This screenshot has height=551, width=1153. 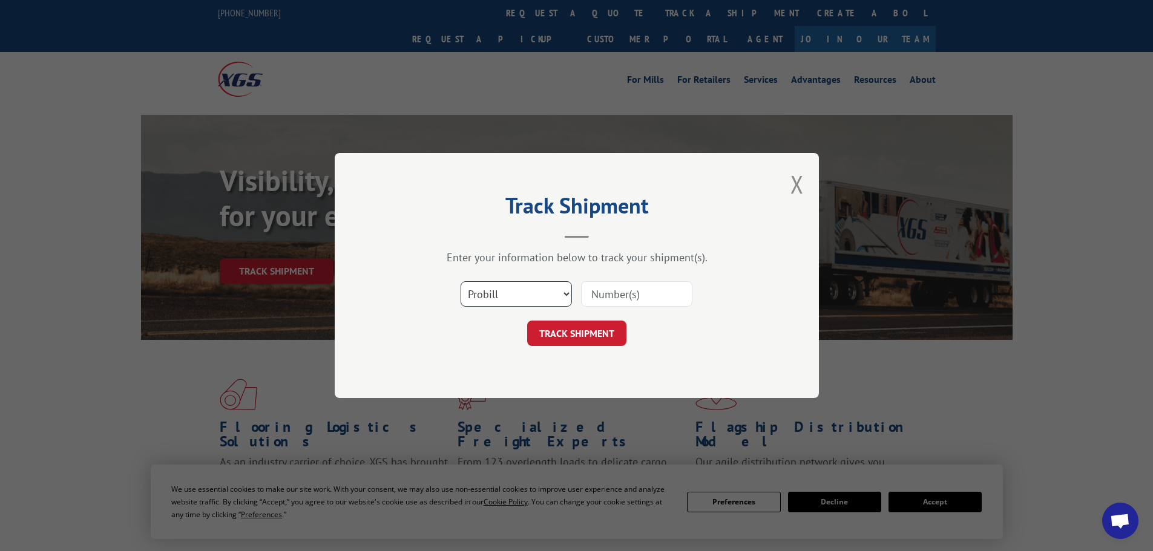 I want to click on h2: Track Shipment, so click(x=577, y=209).